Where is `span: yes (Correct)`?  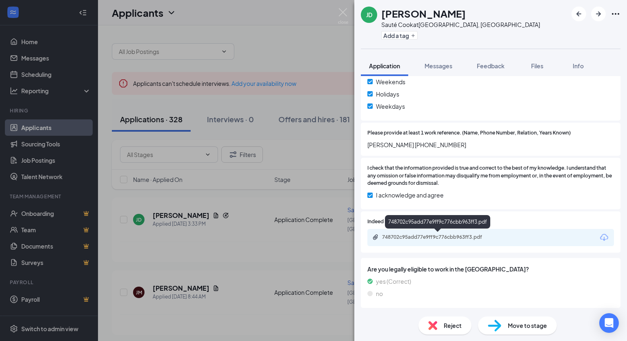
span: yes (Correct) is located at coordinates (394, 281).